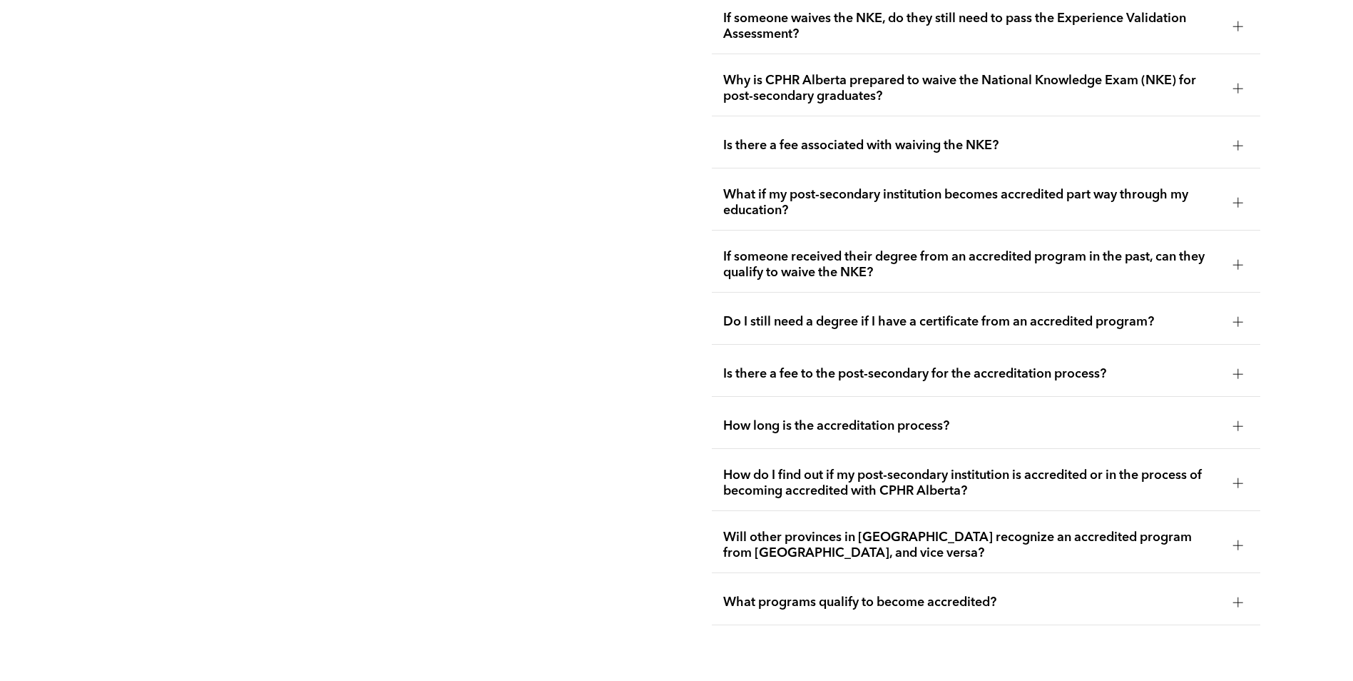  I want to click on span: Why is CPHR Alberta prepared to waive the National Knowledge Exam (NKE) for post-secondary gradua..., so click(972, 88).